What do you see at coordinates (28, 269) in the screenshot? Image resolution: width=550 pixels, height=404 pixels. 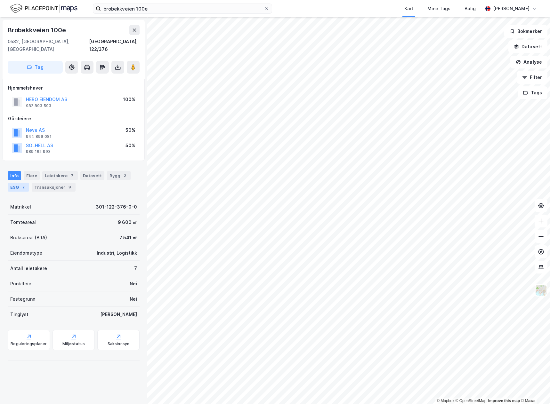 I see `div: Antall leietakere` at bounding box center [28, 269].